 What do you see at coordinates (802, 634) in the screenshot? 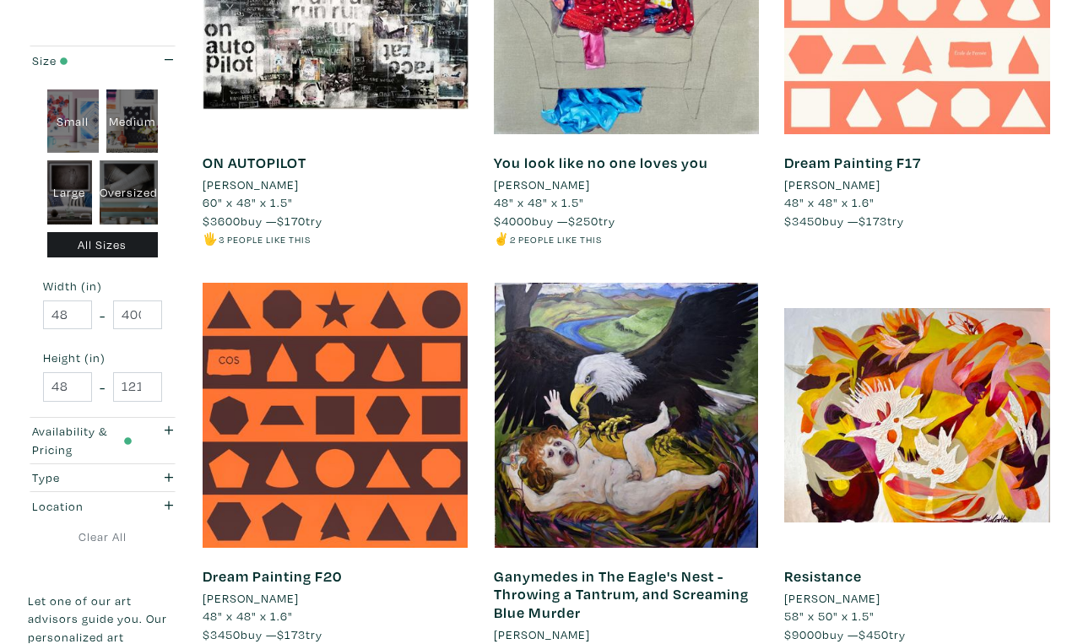
I see `span: $9000` at bounding box center [802, 634].